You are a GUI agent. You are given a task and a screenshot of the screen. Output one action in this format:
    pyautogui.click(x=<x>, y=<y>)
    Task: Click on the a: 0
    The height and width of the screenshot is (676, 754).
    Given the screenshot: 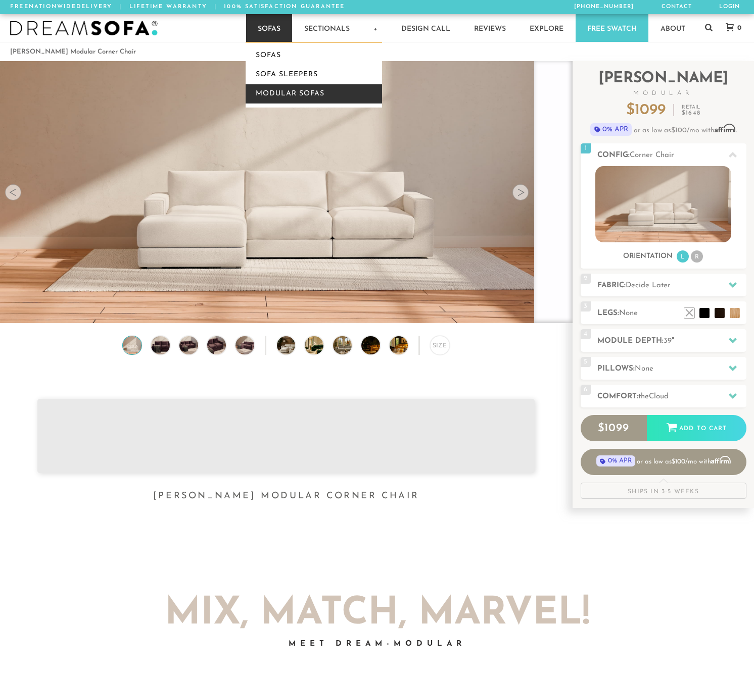 What is the action you would take?
    pyautogui.click(x=730, y=28)
    